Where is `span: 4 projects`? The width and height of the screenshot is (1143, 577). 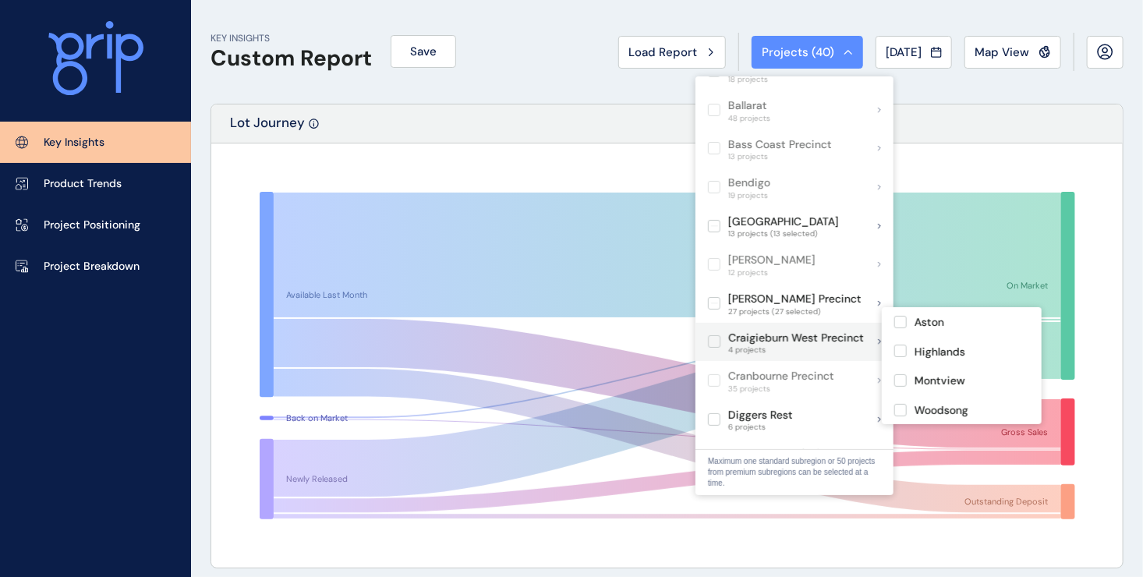
span: 4 projects is located at coordinates (796, 350).